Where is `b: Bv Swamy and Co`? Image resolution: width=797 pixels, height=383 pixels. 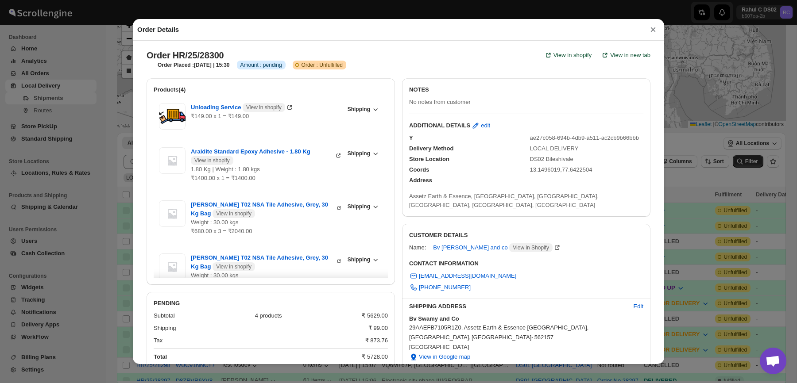
b: Bv Swamy and Co is located at coordinates (434, 319).